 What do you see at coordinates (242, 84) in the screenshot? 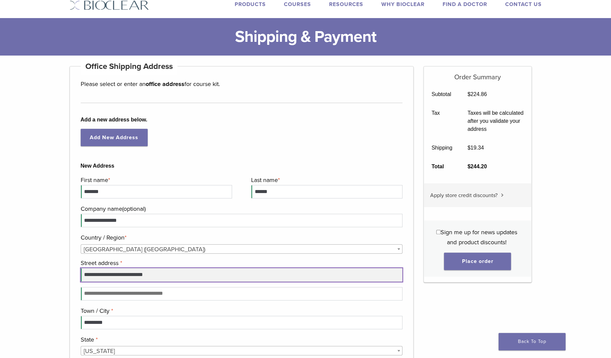
I see `p: Please select or enter an for course kit.` at bounding box center [242, 84].